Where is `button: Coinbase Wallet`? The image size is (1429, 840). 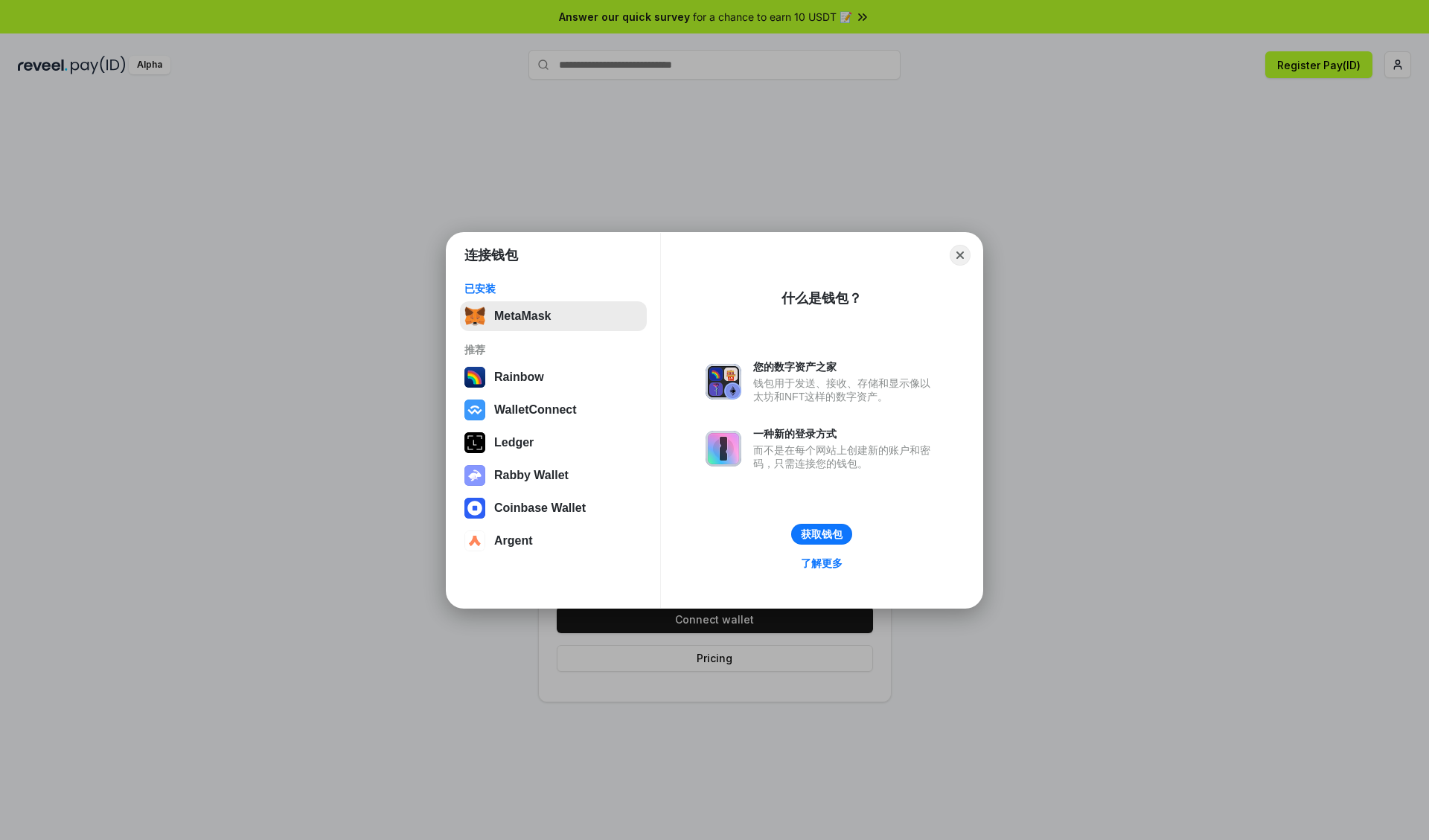
button: Coinbase Wallet is located at coordinates (553, 509).